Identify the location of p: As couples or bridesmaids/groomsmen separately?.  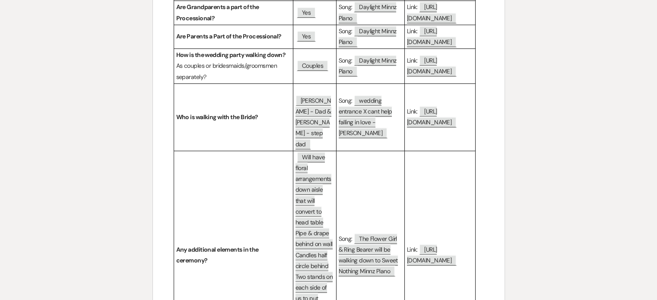
(233, 71).